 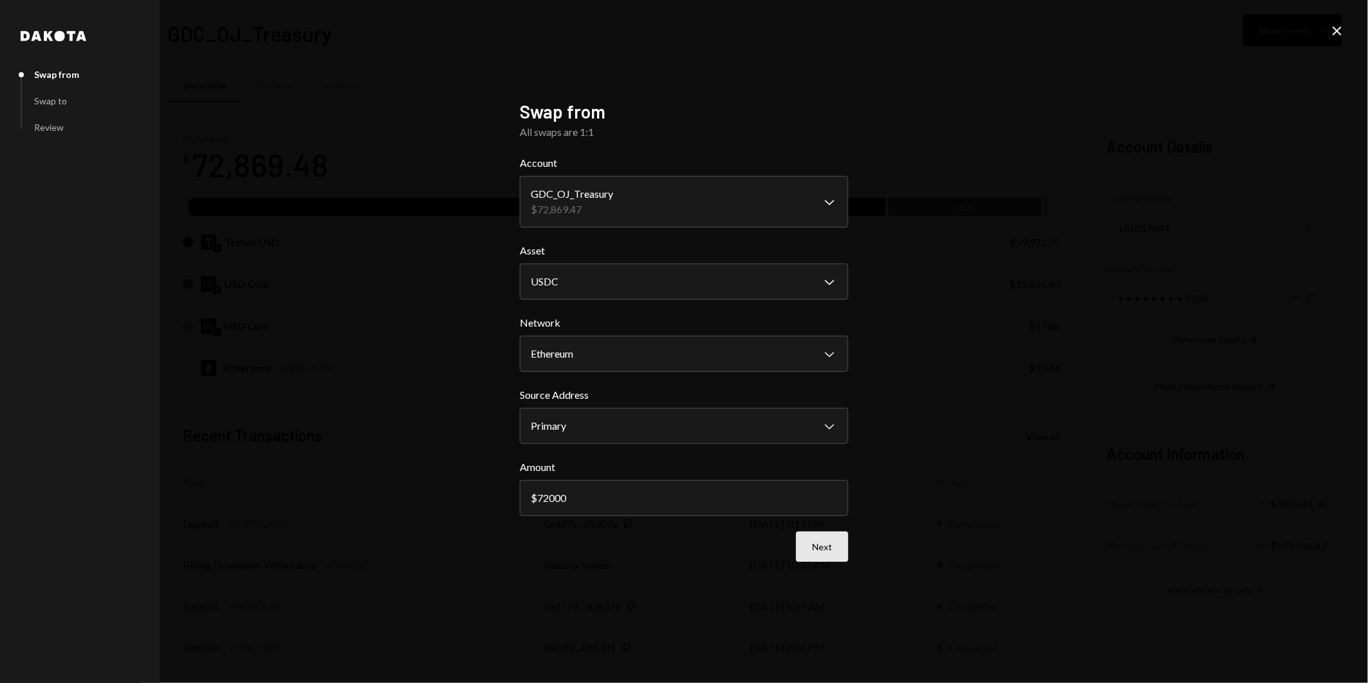 What do you see at coordinates (684, 467) in the screenshot?
I see `label: Amount` at bounding box center [684, 467].